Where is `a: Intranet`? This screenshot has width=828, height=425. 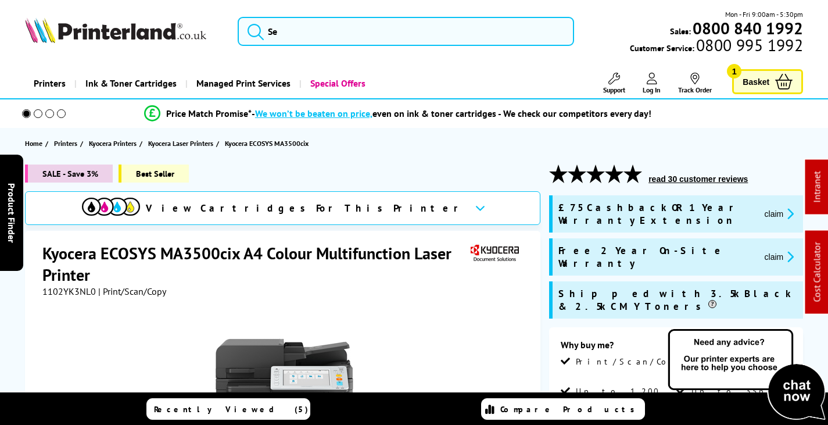 a: Intranet is located at coordinates (817, 187).